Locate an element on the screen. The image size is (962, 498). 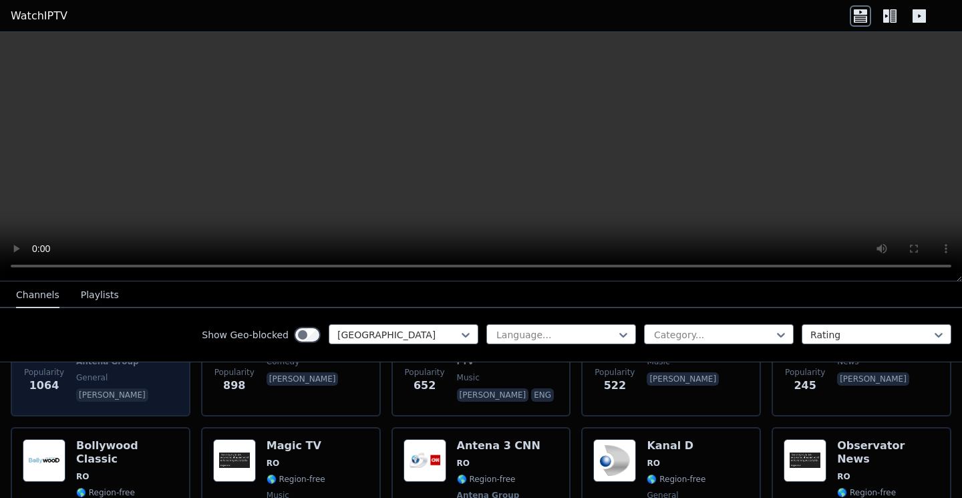
span: 898 is located at coordinates (234, 386).